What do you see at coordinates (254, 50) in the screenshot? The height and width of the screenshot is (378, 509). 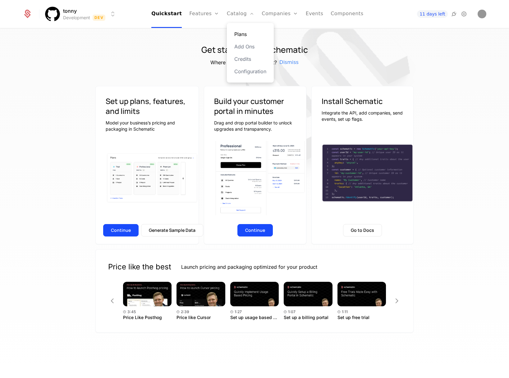 I see `h1: Get started with Schematic` at bounding box center [254, 50].